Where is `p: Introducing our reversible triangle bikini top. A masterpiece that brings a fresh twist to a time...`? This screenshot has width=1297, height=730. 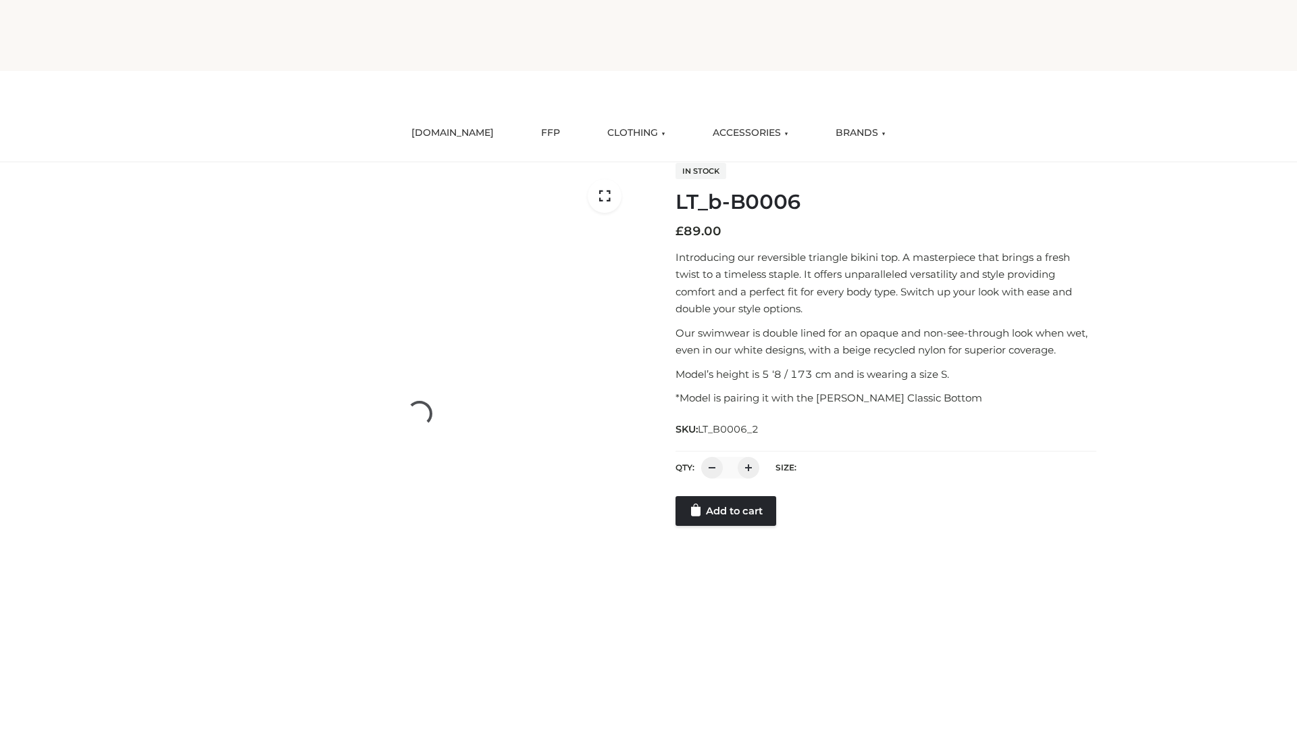
p: Introducing our reversible triangle bikini top. A masterpiece that brings a fresh twist to a time... is located at coordinates (886, 283).